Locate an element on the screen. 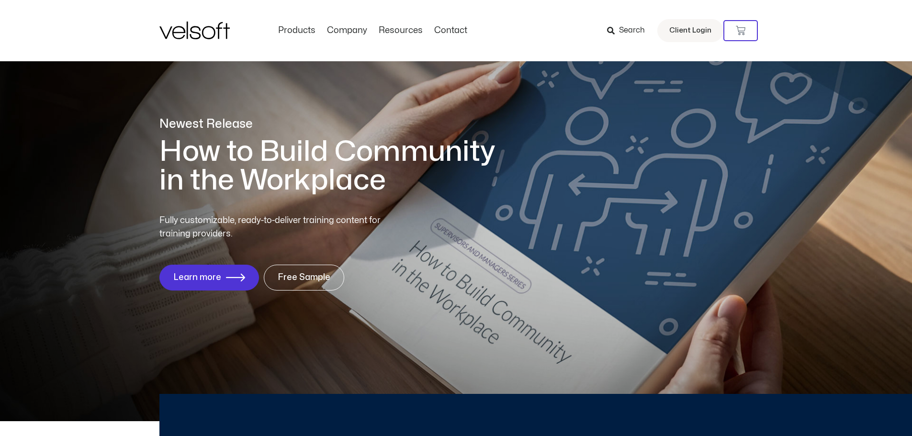 The image size is (912, 436). a: Learn more is located at coordinates (209, 278).